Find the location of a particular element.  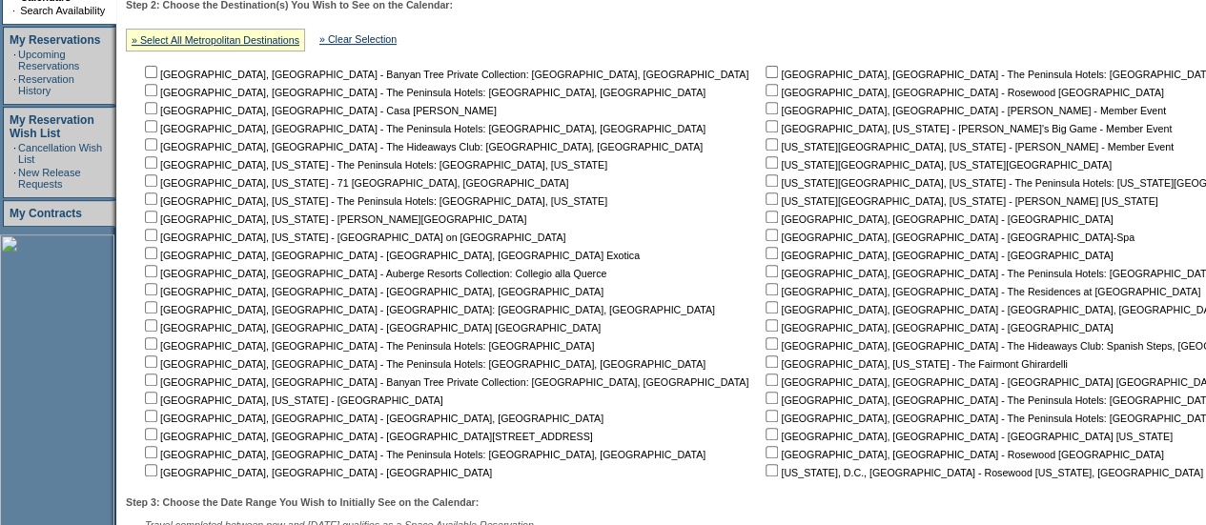

a: New Release Requests is located at coordinates (49, 178).